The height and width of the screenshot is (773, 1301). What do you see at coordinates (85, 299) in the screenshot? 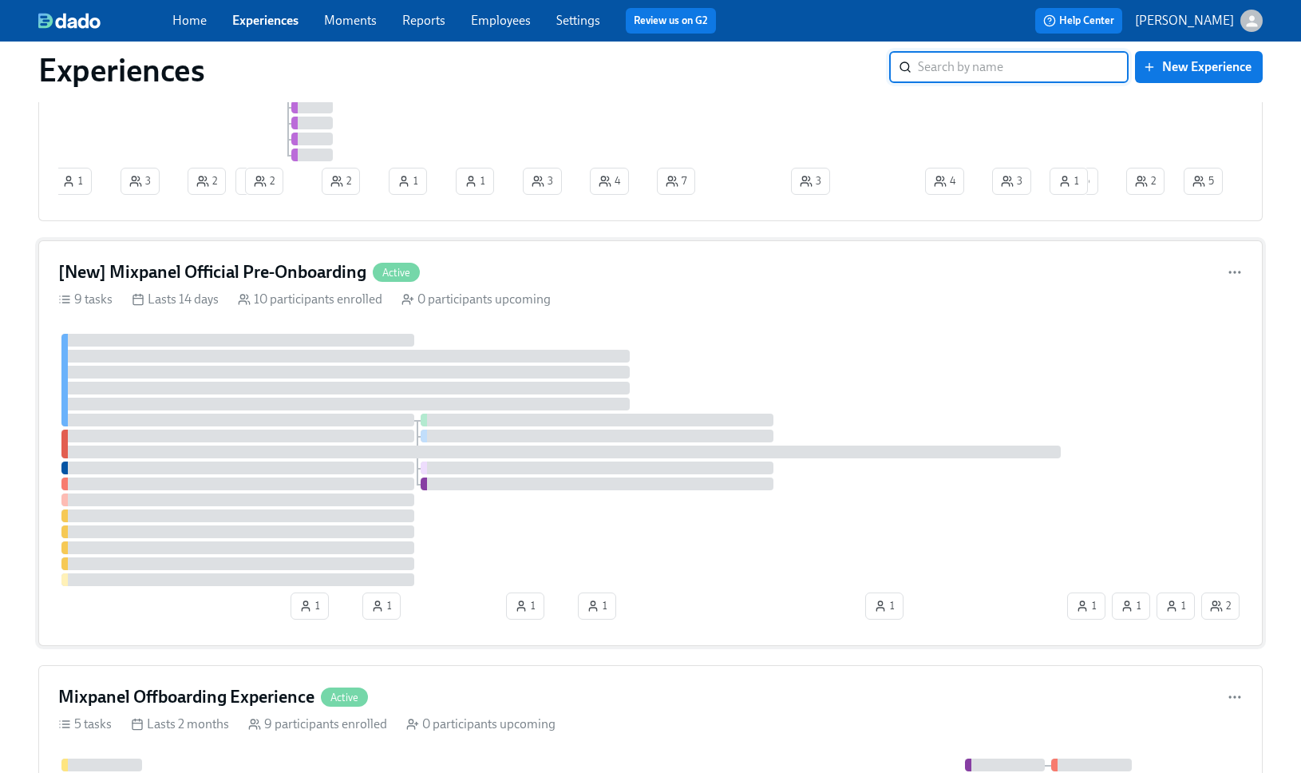
I see `div: 9 tasks` at bounding box center [85, 299].